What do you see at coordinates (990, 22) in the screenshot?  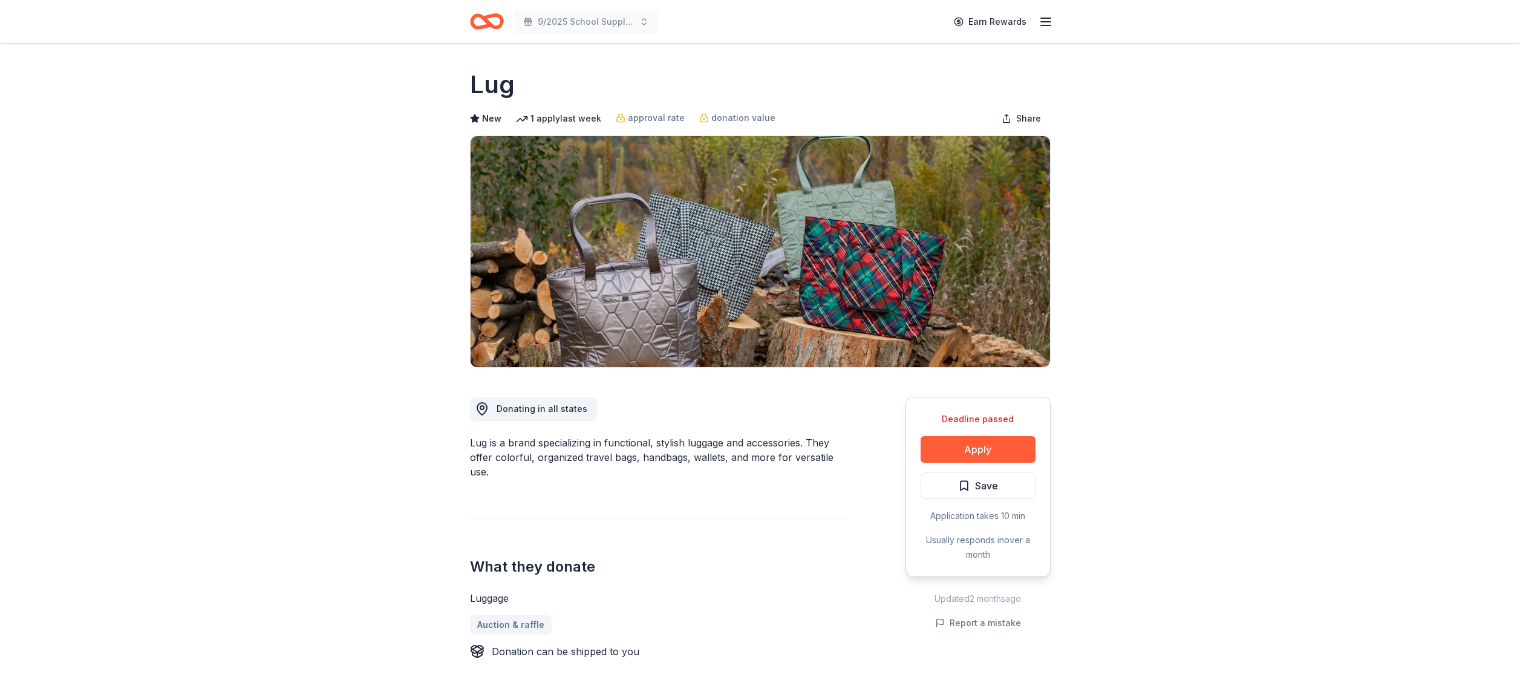 I see `a: Earn Rewards` at bounding box center [990, 22].